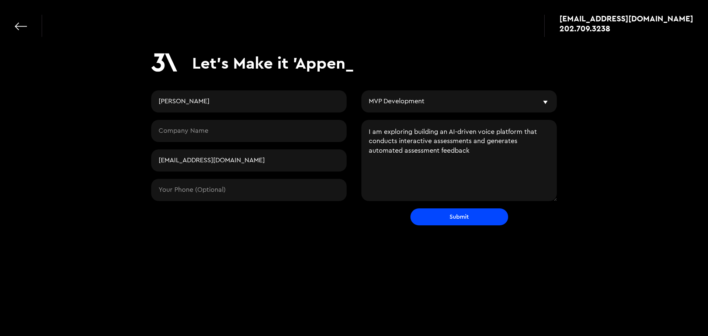  I want to click on a: 202.709.3238, so click(626, 28).